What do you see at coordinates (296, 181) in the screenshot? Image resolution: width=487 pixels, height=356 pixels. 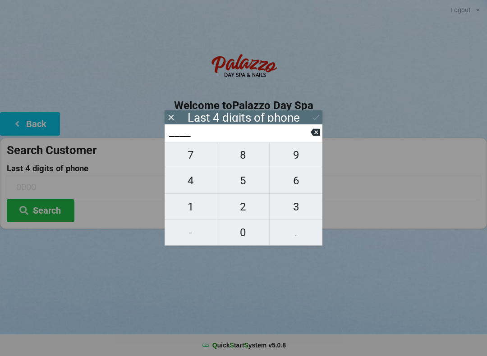 I see `span: 6` at bounding box center [296, 181].